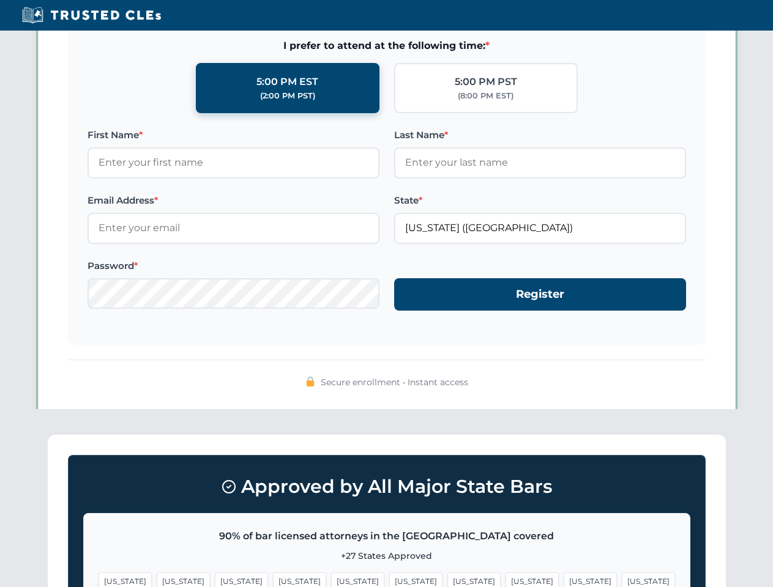 The width and height of the screenshot is (773, 587). Describe the element at coordinates (233, 201) in the screenshot. I see `label: Email Address` at that location.